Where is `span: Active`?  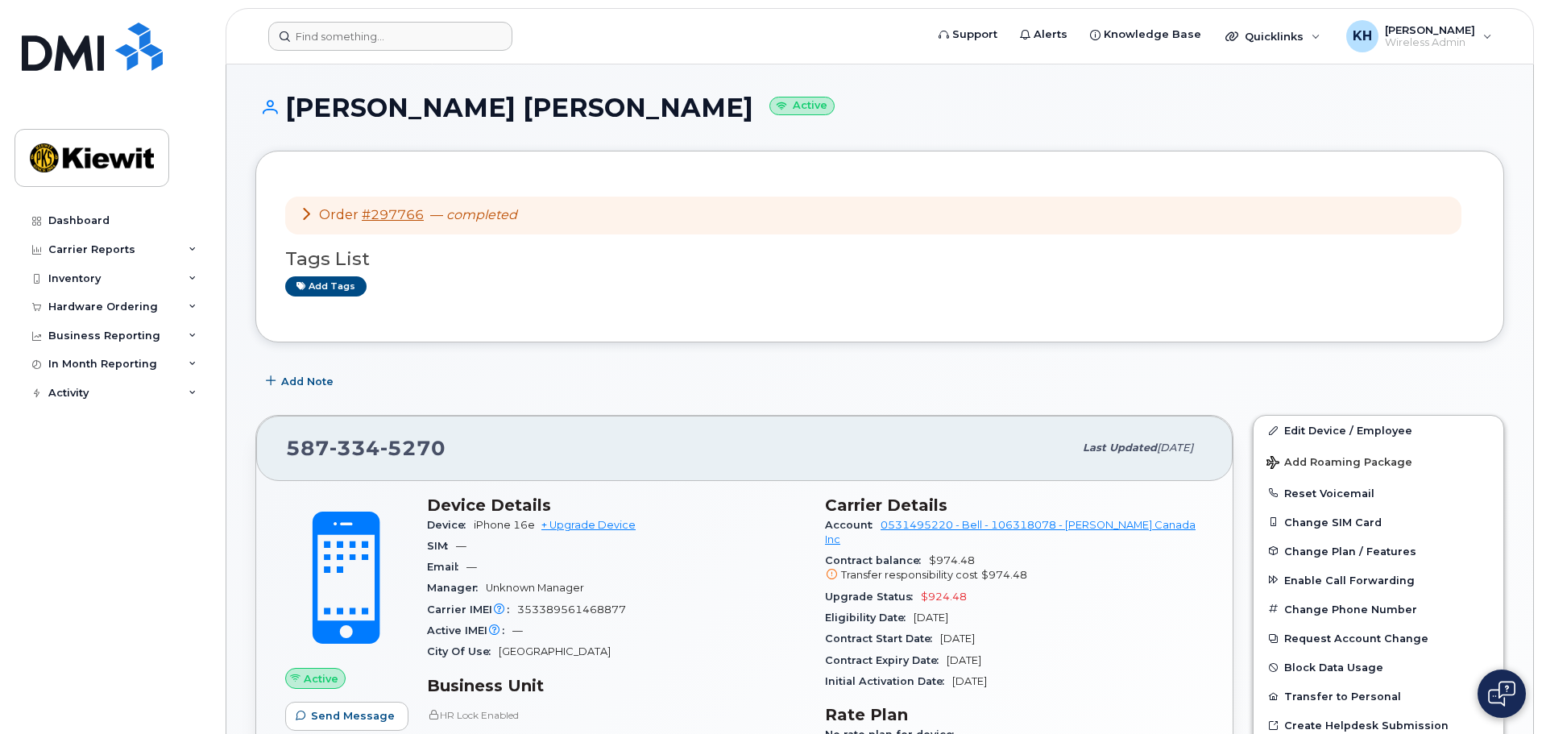
span: Active is located at coordinates (321, 678).